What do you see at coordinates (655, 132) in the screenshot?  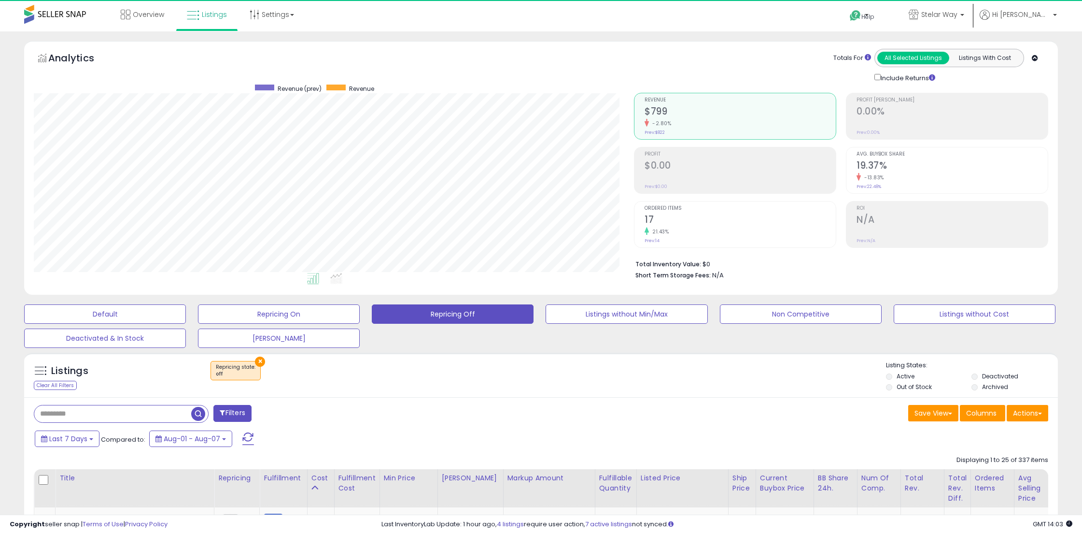 I see `small: Prev: $822` at bounding box center [655, 132].